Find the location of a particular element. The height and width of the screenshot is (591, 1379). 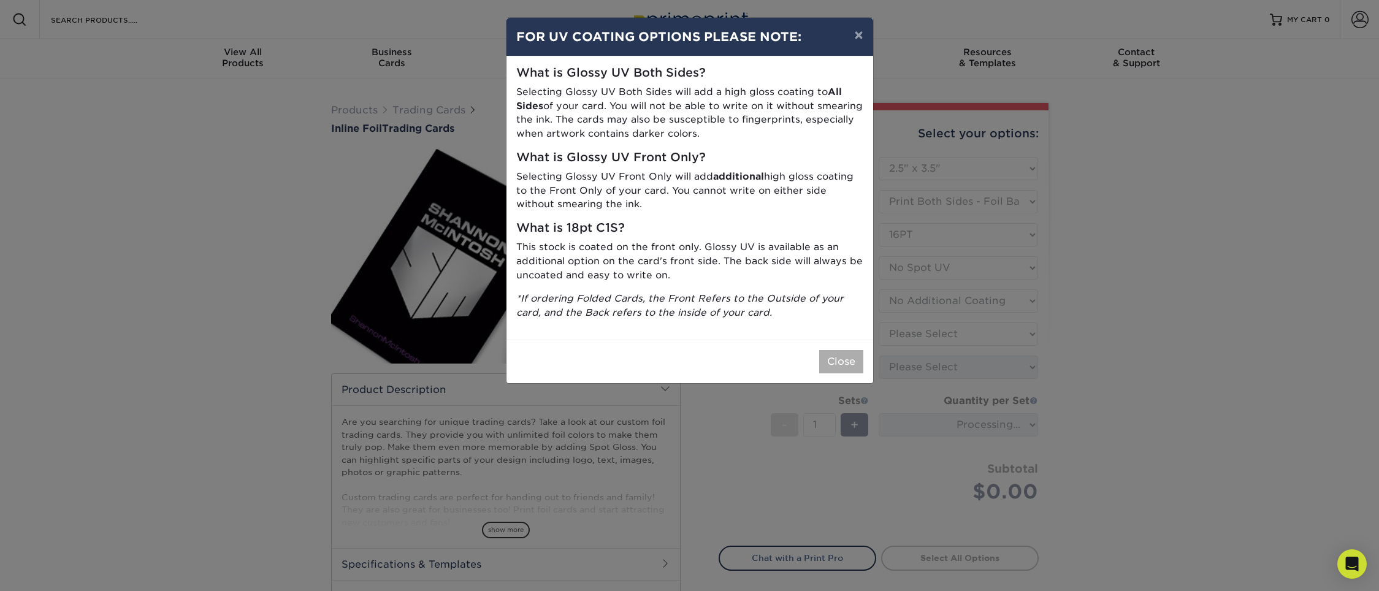

p: Selecting Glossy UV Both Sides will add a high gloss coating to of your card. You will not be abl... is located at coordinates (690, 113).